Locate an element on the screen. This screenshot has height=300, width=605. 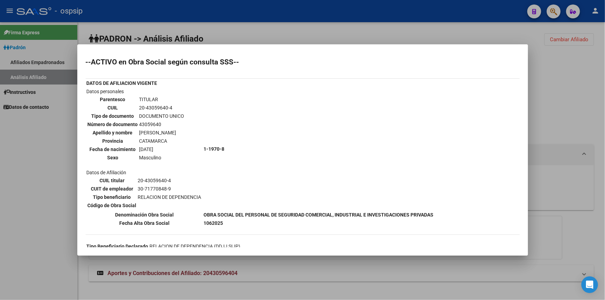
th: CUIT de empleador is located at coordinates (112, 189).